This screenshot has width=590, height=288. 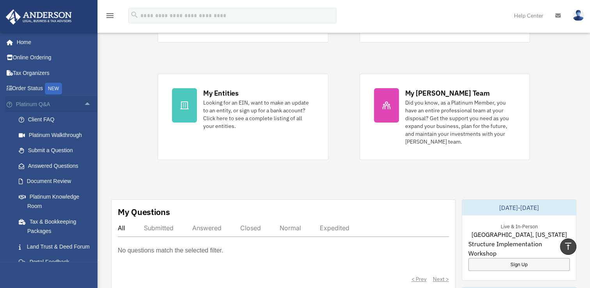 I want to click on a: Online Ordering, so click(x=54, y=58).